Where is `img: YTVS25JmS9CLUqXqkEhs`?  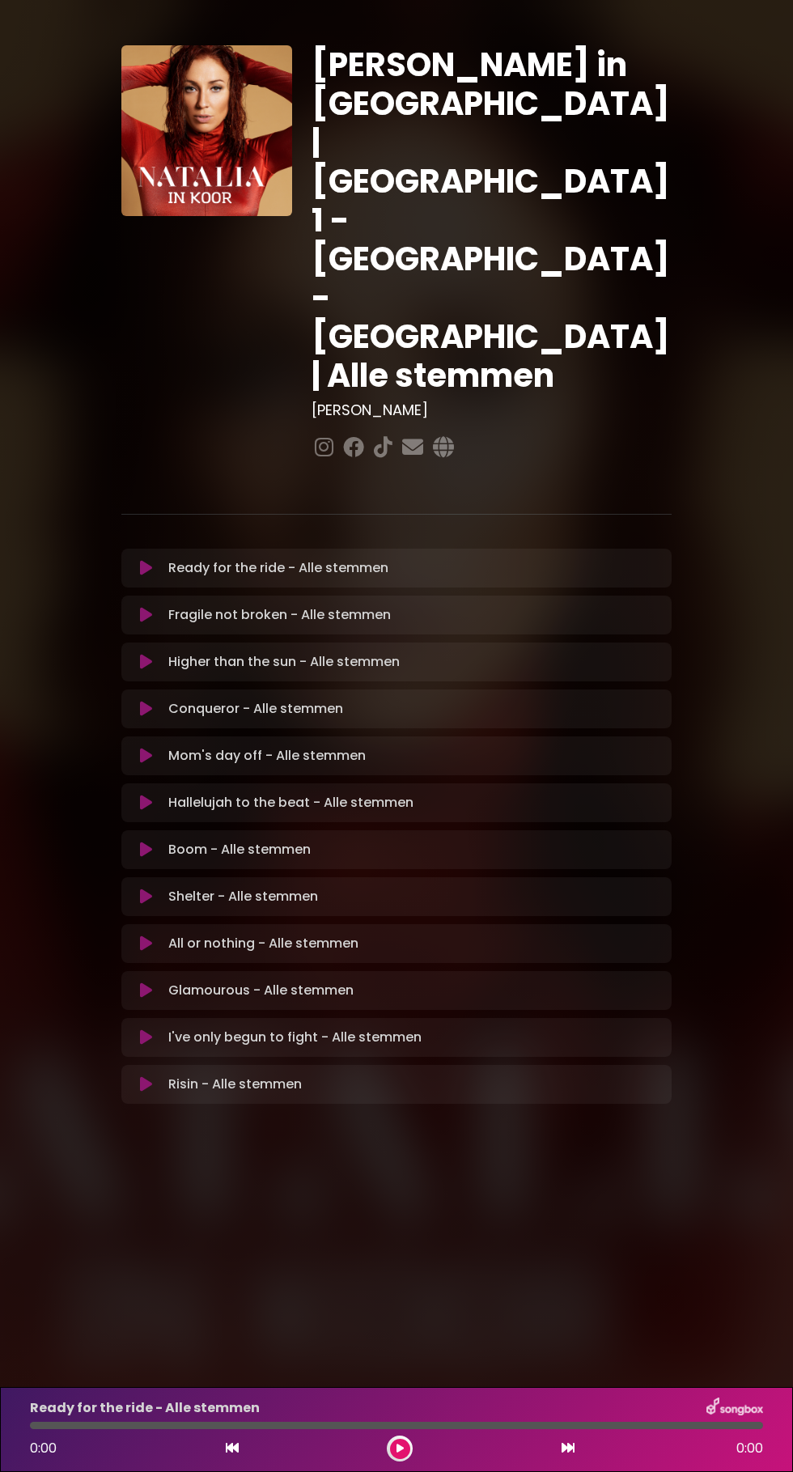
img: YTVS25JmS9CLUqXqkEhs is located at coordinates (206, 130).